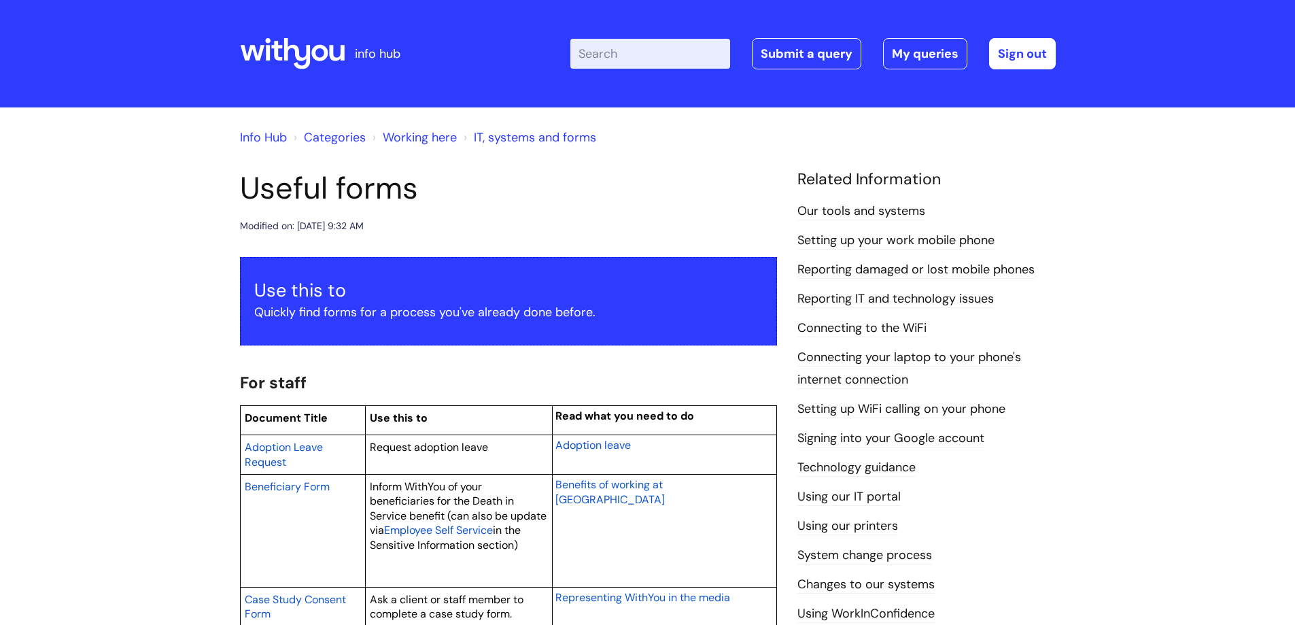 This screenshot has height=625, width=1295. What do you see at coordinates (806, 54) in the screenshot?
I see `a: Submit a query` at bounding box center [806, 54].